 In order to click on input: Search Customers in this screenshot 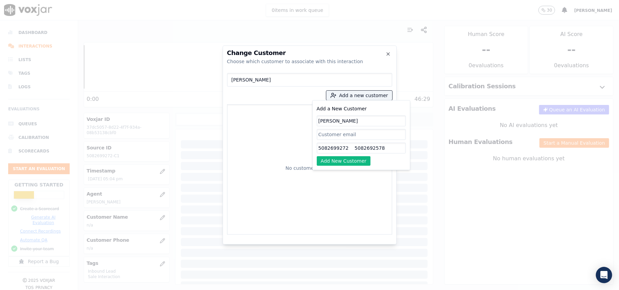, I will do `click(310, 80)`.